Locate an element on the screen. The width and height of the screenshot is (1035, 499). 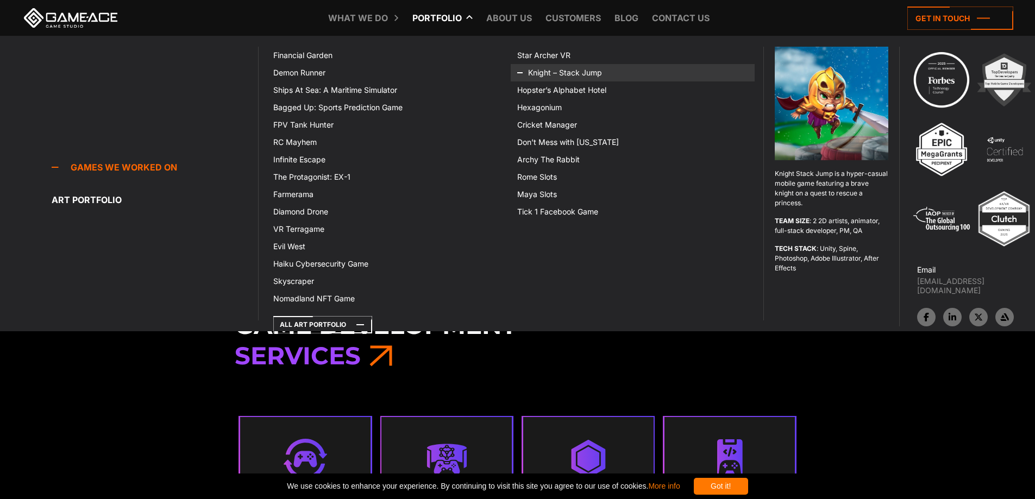
a: Cricket Manager is located at coordinates (633, 125).